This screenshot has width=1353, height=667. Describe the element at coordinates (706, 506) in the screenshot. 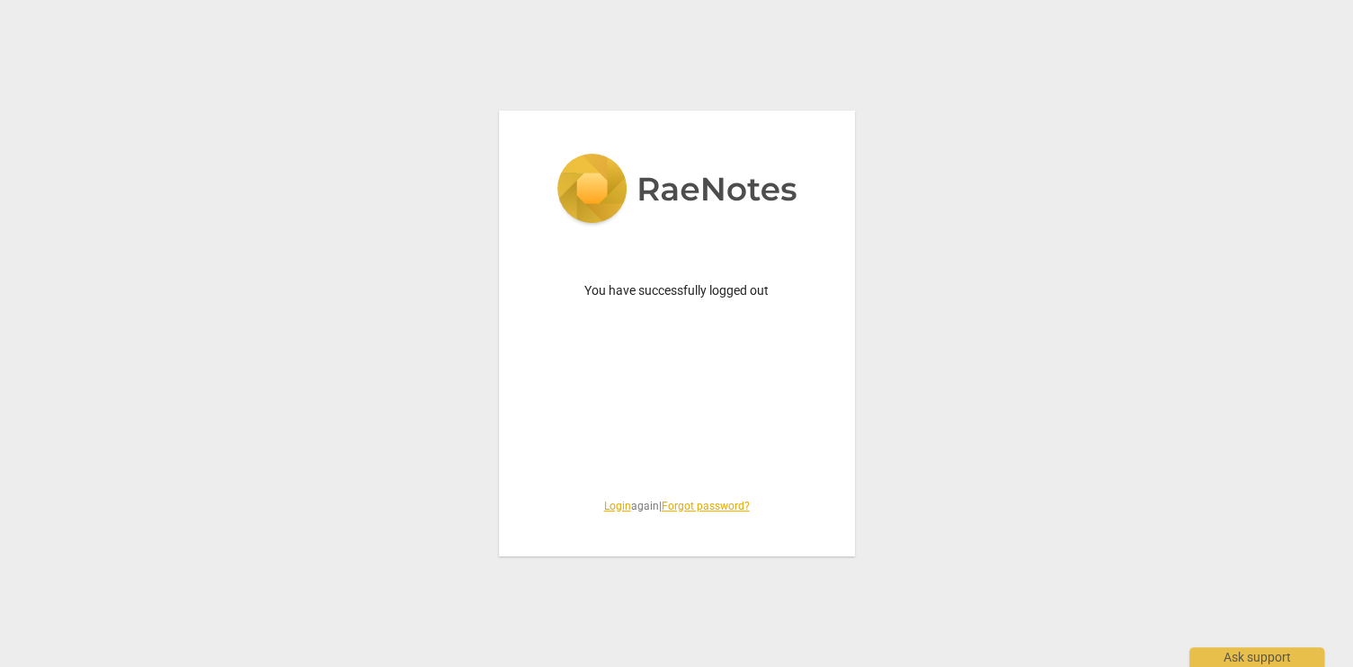

I see `a: Forgot password?` at that location.